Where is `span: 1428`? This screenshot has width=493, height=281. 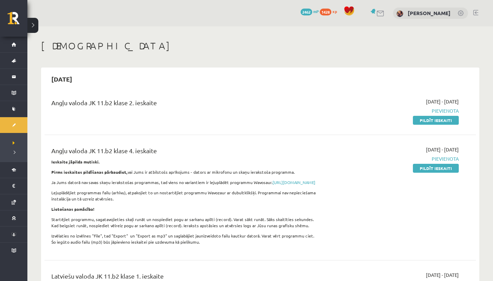
span: 1428 is located at coordinates (325, 12).